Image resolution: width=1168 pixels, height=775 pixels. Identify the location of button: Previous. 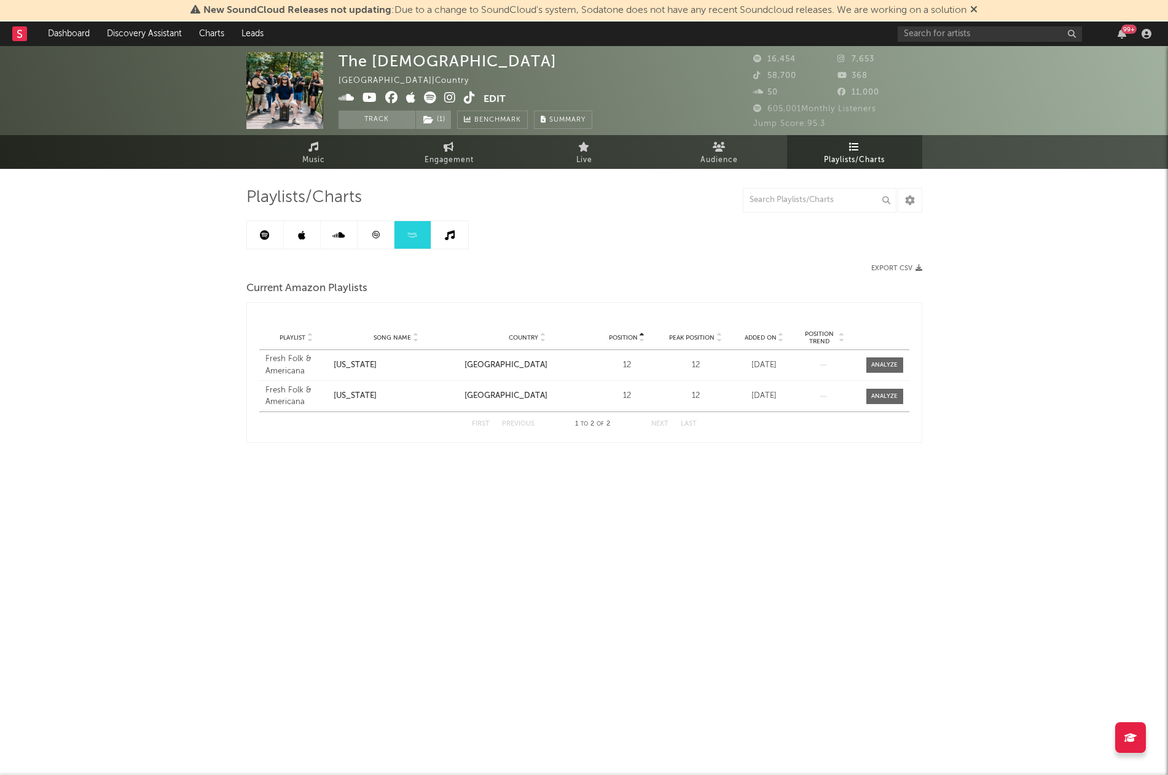
(518, 424).